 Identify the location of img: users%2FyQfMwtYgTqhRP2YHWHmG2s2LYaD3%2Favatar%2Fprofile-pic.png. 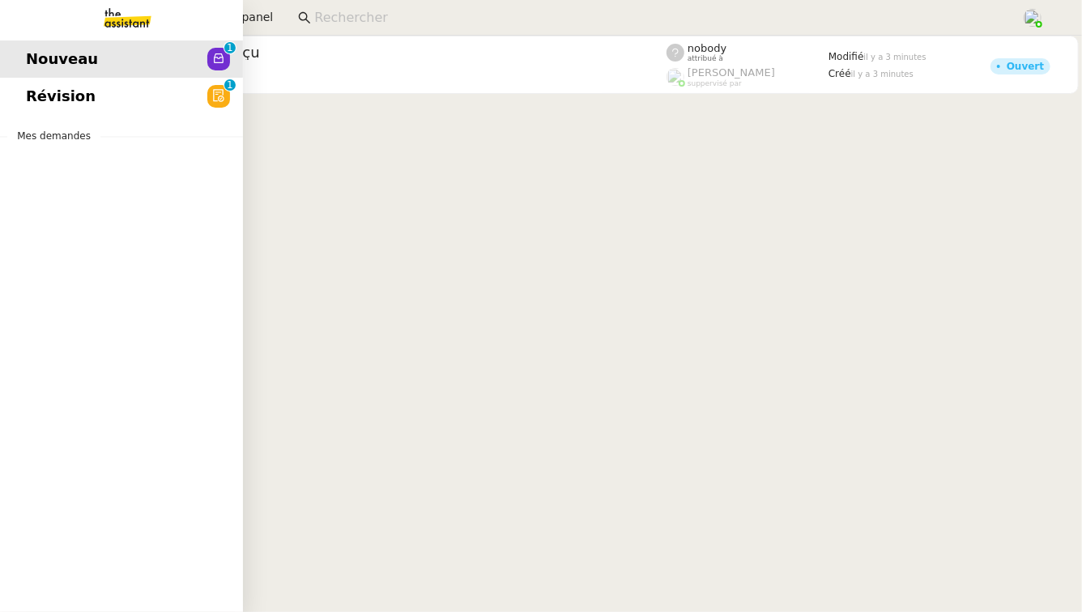
(676, 77).